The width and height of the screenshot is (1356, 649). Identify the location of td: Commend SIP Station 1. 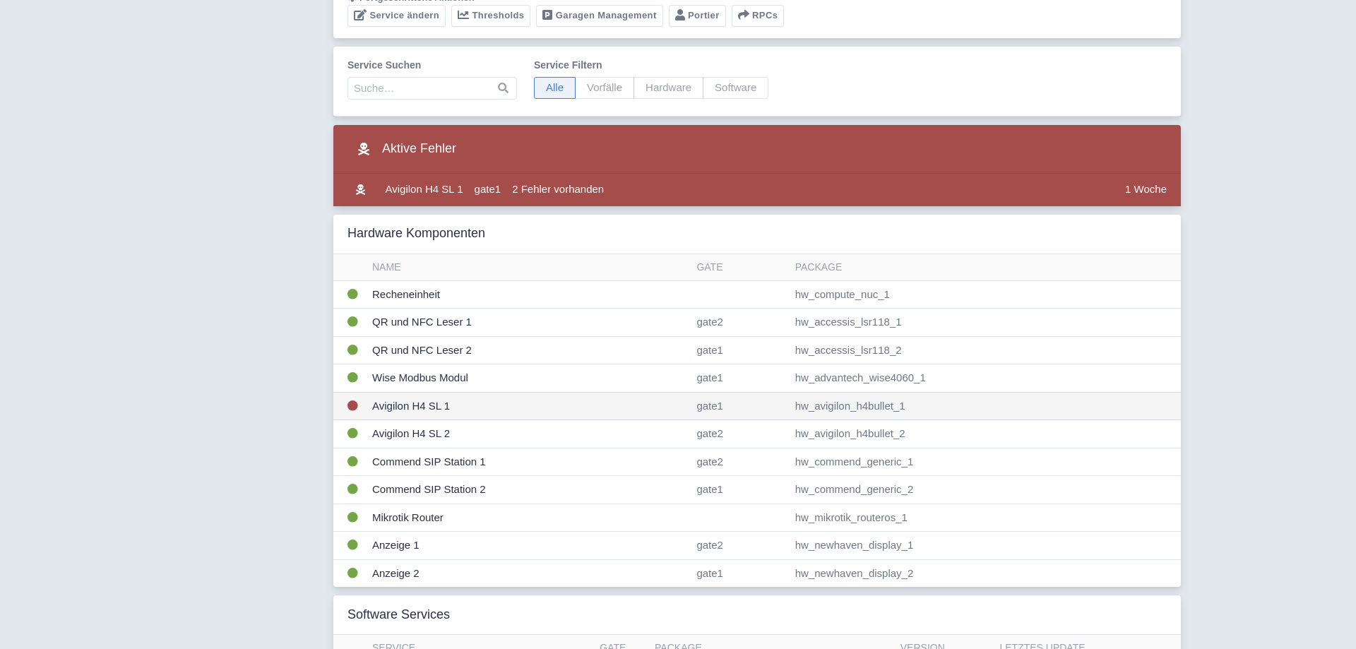
(528, 462).